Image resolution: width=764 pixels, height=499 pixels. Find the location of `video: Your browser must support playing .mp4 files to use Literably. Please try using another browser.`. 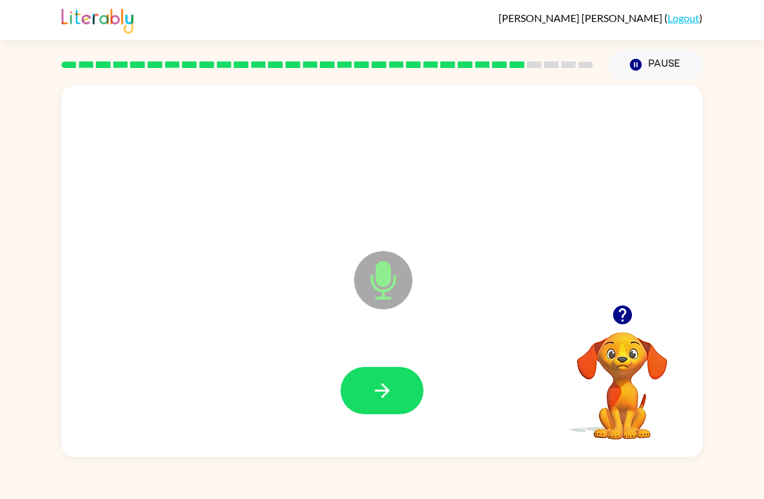

video: Your browser must support playing .mp4 files to use Literably. Please try using another browser. is located at coordinates (622, 377).